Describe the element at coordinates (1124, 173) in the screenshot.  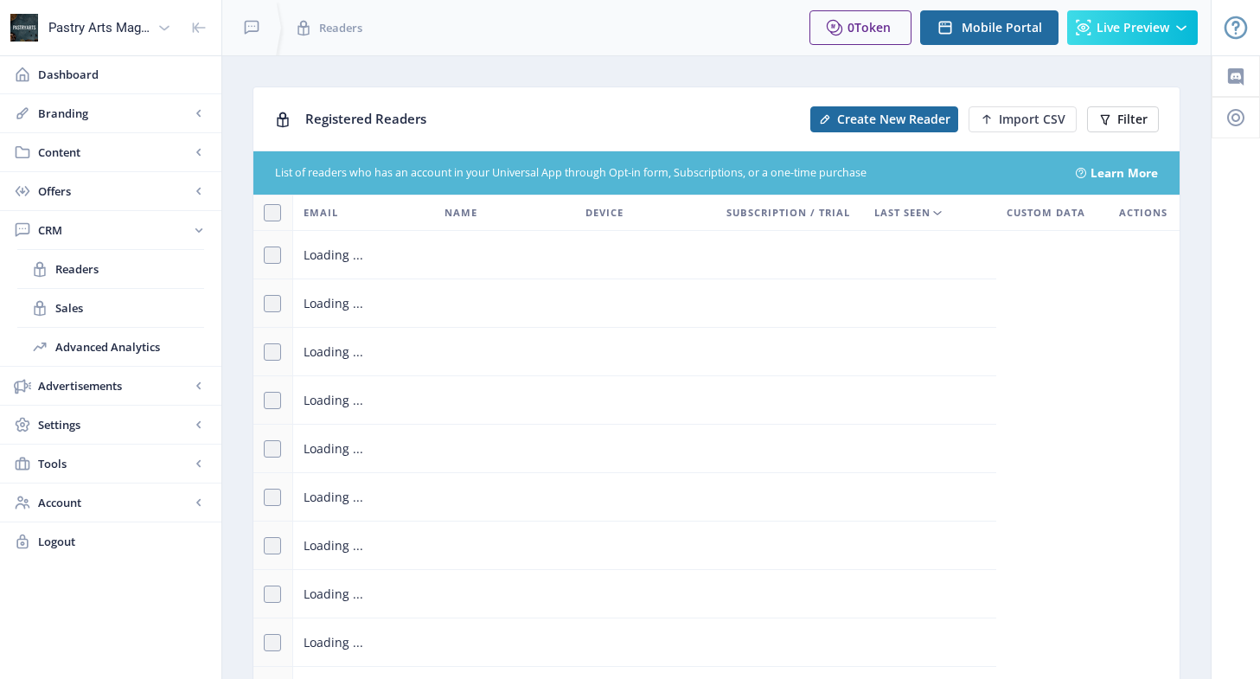
I see `a: Learn More` at that location.